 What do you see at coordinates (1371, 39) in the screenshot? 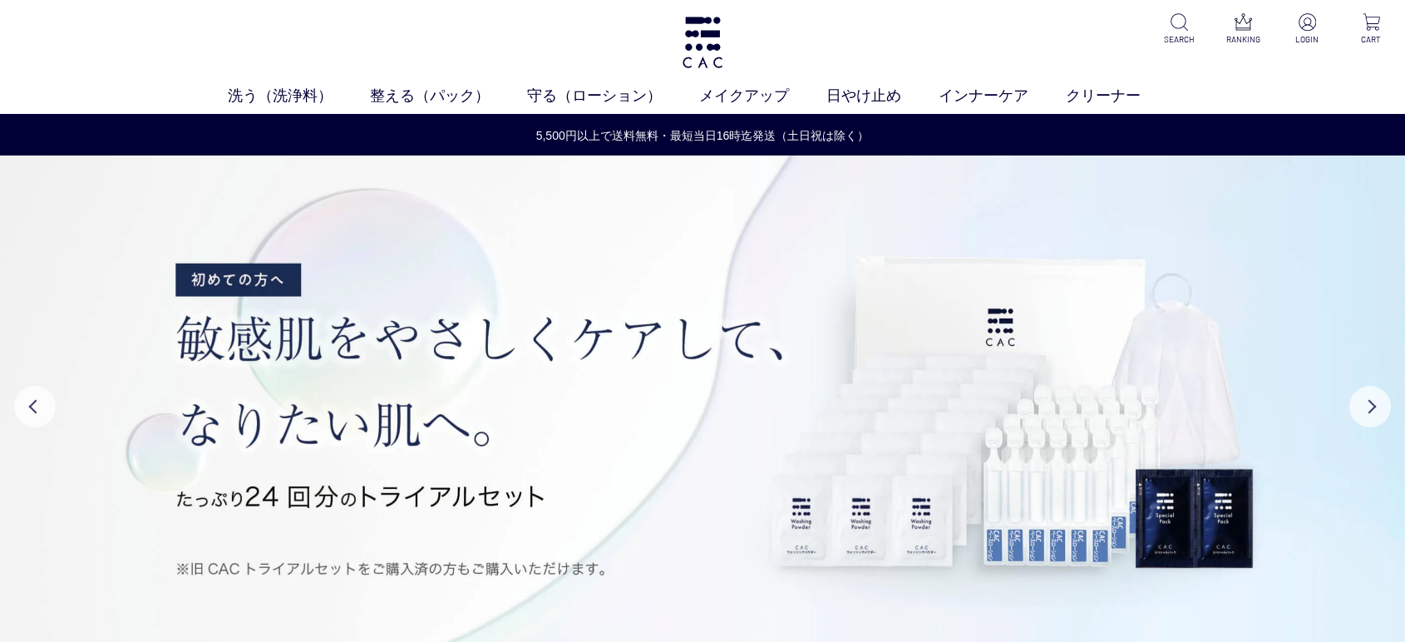
I see `p: CART` at bounding box center [1371, 39].